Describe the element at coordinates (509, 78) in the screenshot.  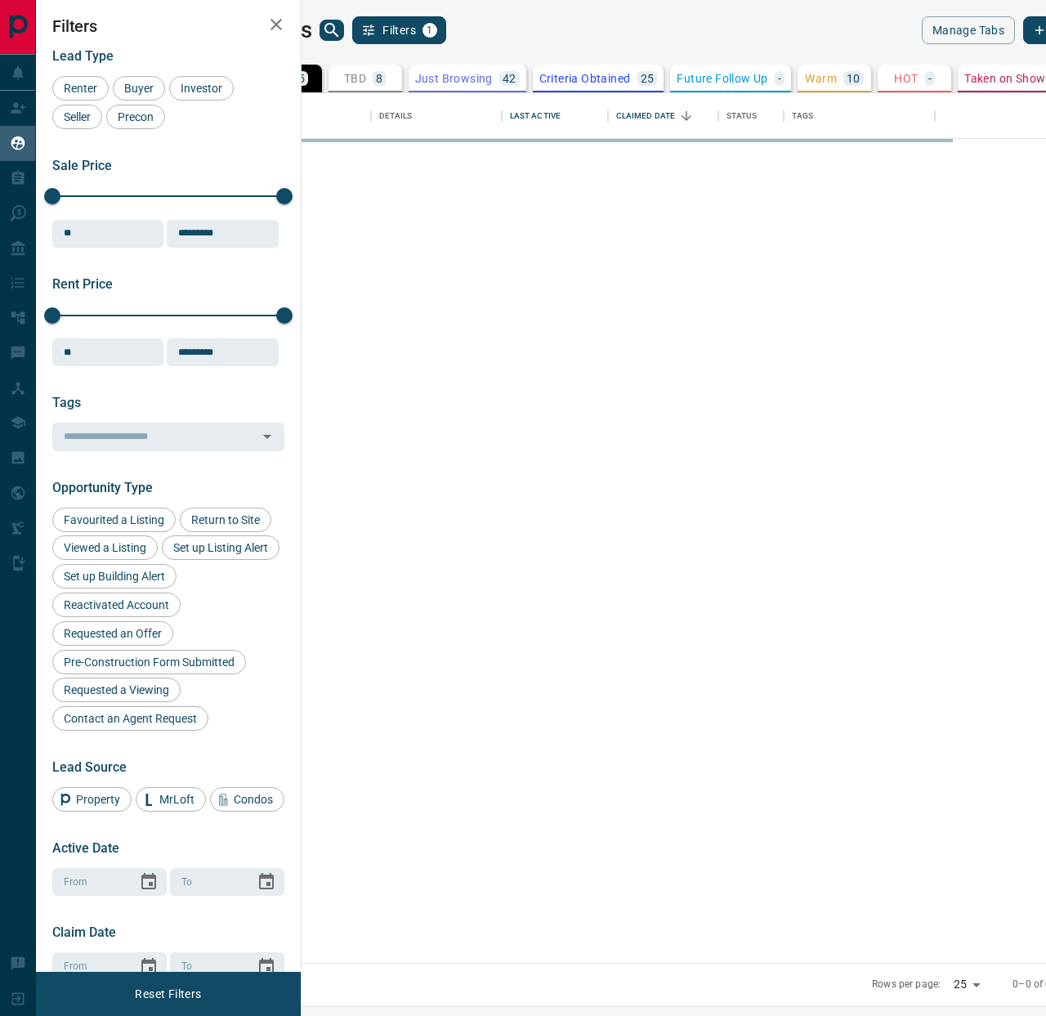
I see `p: 42` at that location.